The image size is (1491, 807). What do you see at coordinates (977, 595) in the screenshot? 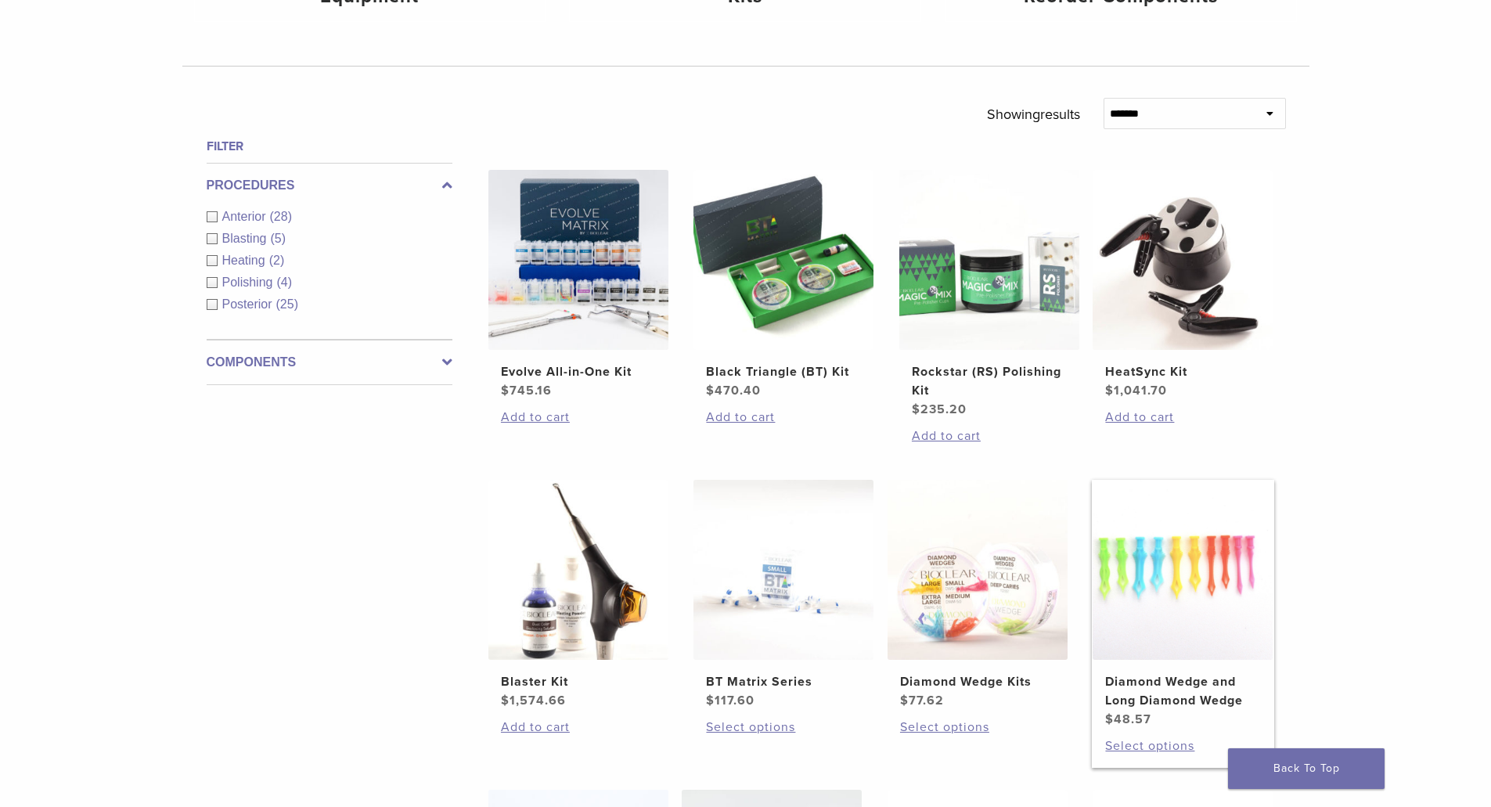
I see `a: Diamond Wedge KitsDiamond Wedge Kits $77.62` at bounding box center [977, 595].